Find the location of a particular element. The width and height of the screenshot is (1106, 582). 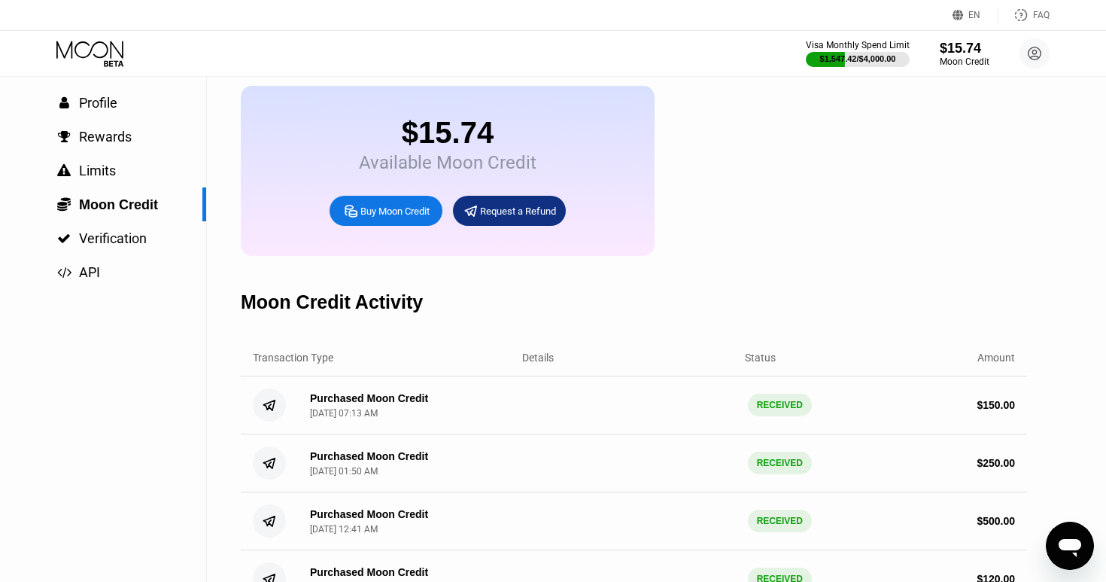

div: $ 500.00 is located at coordinates (996, 521).